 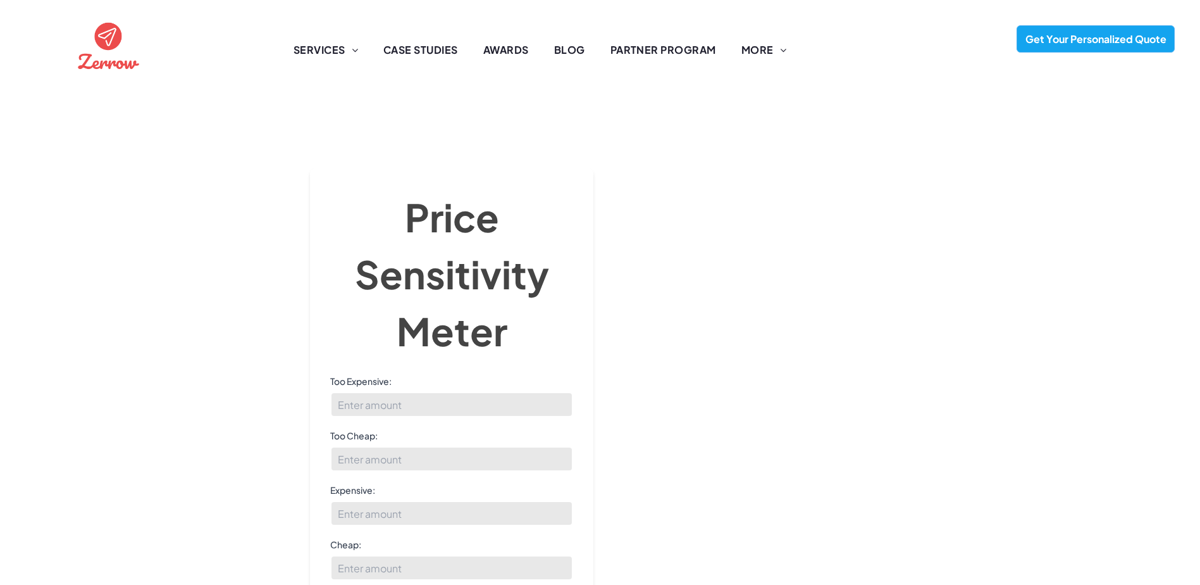 What do you see at coordinates (108, 45) in the screenshot?
I see `img: the logo for zernow is a red circle with an airplane in it .` at bounding box center [108, 45].